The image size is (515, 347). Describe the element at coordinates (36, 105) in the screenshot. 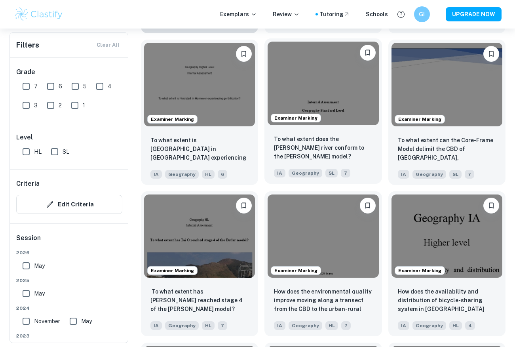

I see `span: 3` at that location.